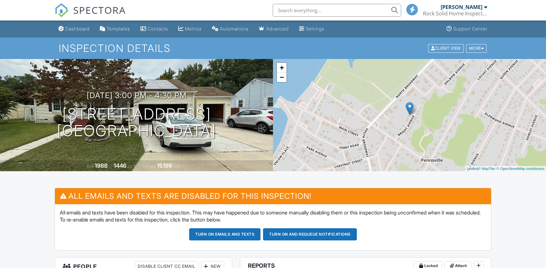 The height and width of the screenshot is (268, 546). I want to click on a: Contacts, so click(154, 29).